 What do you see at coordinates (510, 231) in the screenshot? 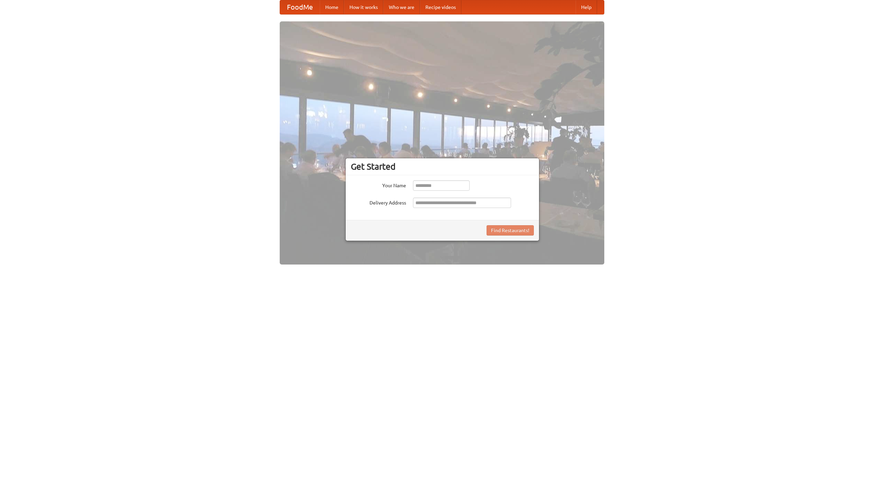
I see `button: Find Restaurants!` at bounding box center [510, 231].